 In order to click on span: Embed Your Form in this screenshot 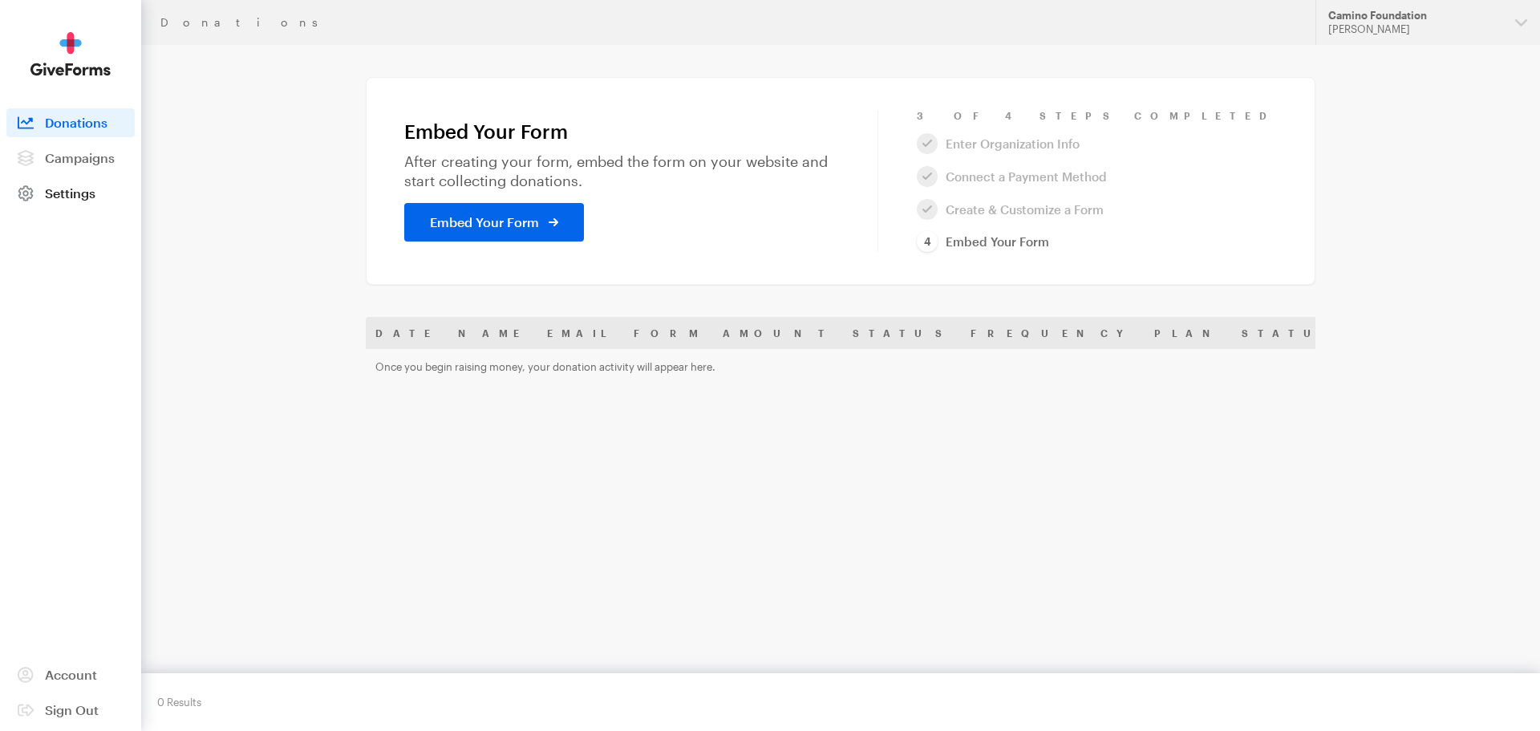, I will do `click(484, 222)`.